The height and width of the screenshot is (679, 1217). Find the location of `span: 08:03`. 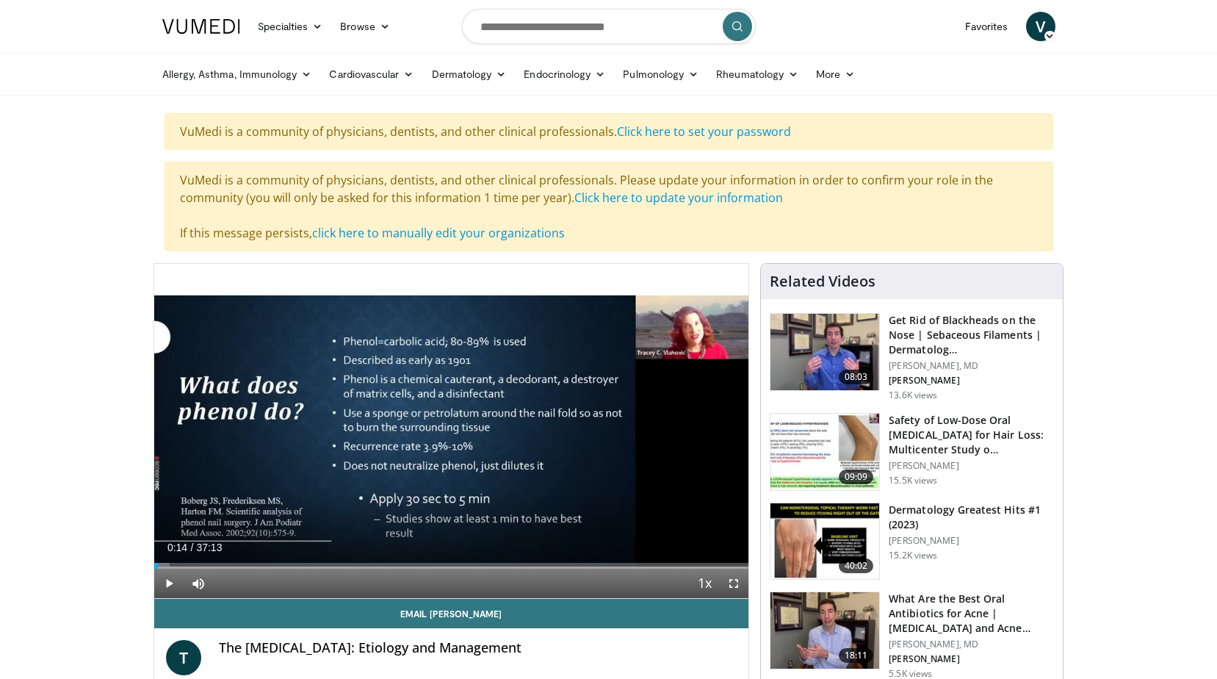

span: 08:03 is located at coordinates (856, 377).